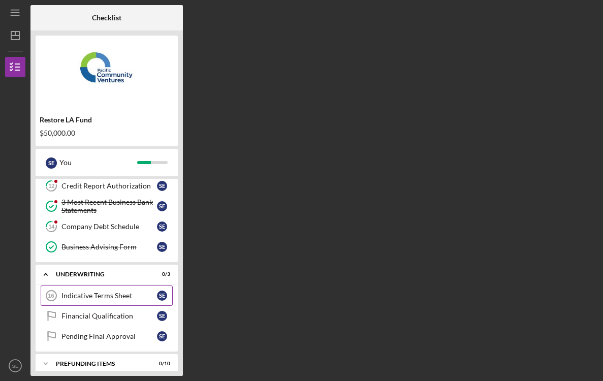  Describe the element at coordinates (98, 163) in the screenshot. I see `div: You` at that location.